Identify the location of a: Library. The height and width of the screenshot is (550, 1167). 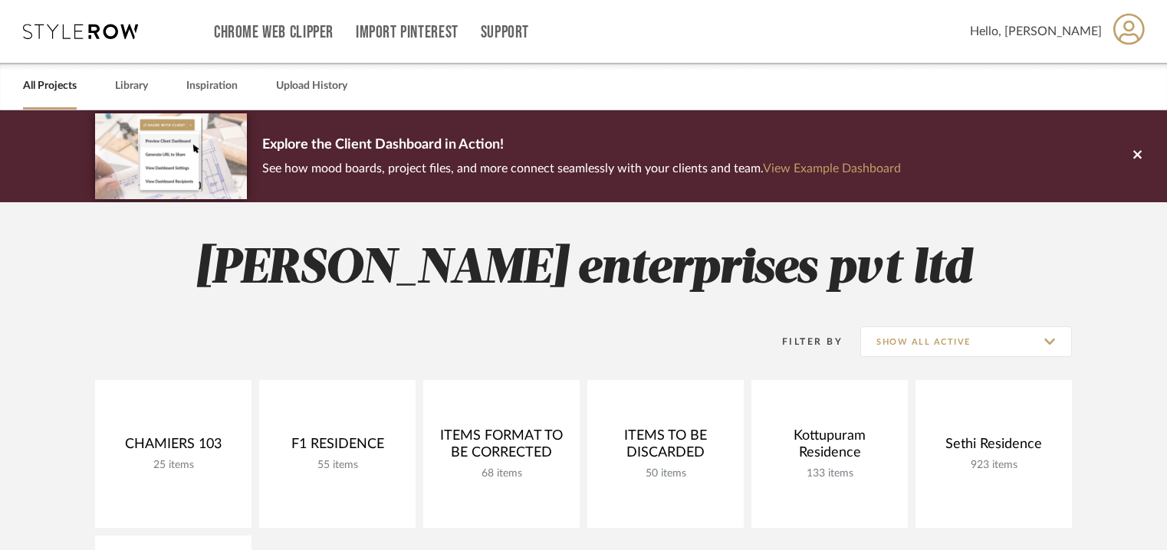
(131, 86).